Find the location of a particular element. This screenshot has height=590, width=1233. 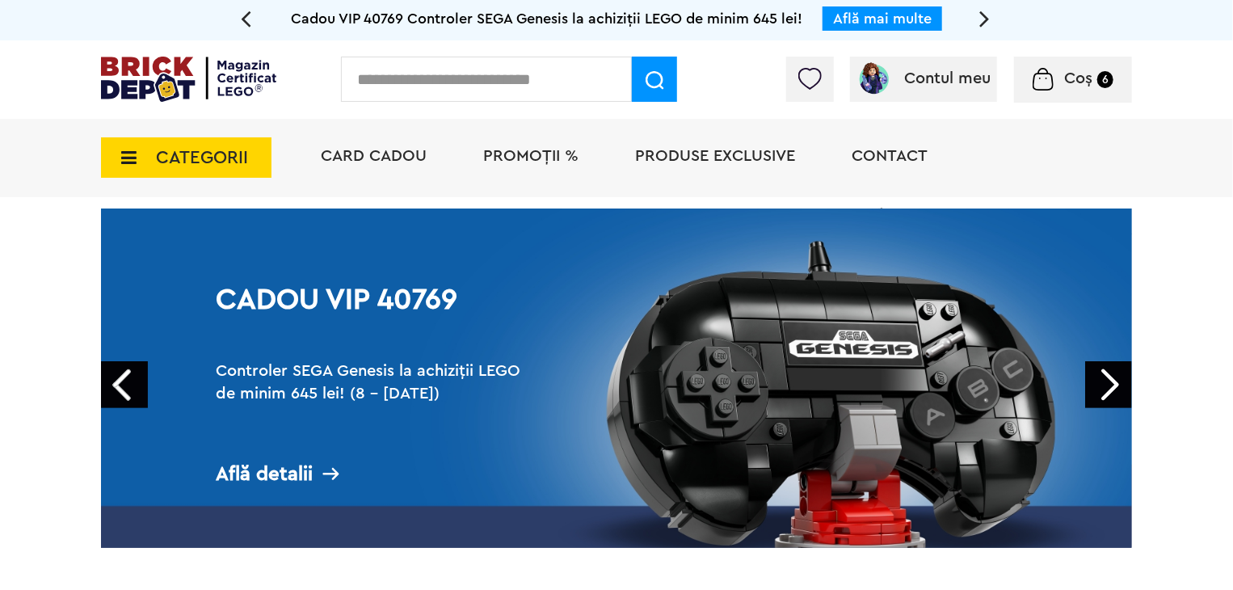

small: 6 is located at coordinates (1106, 79).